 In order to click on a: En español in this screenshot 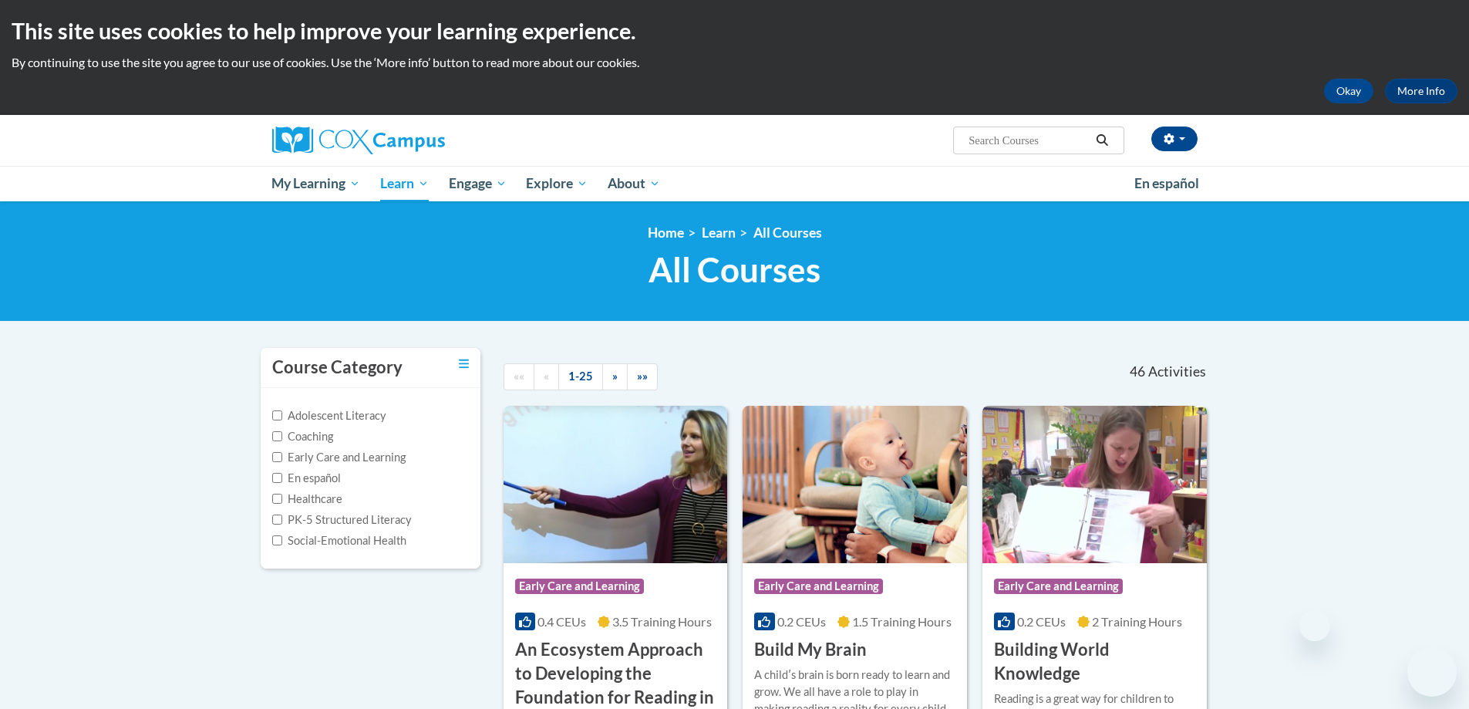, I will do `click(1167, 184)`.